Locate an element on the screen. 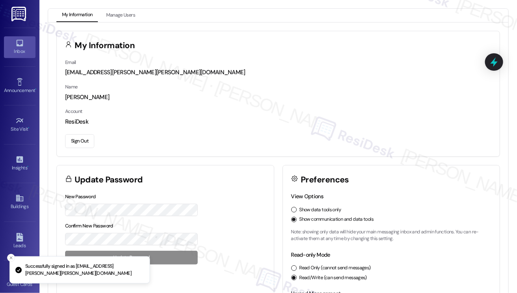 Image resolution: width=517 pixels, height=293 pixels. img: ResiDesk Logo is located at coordinates (19, 14).